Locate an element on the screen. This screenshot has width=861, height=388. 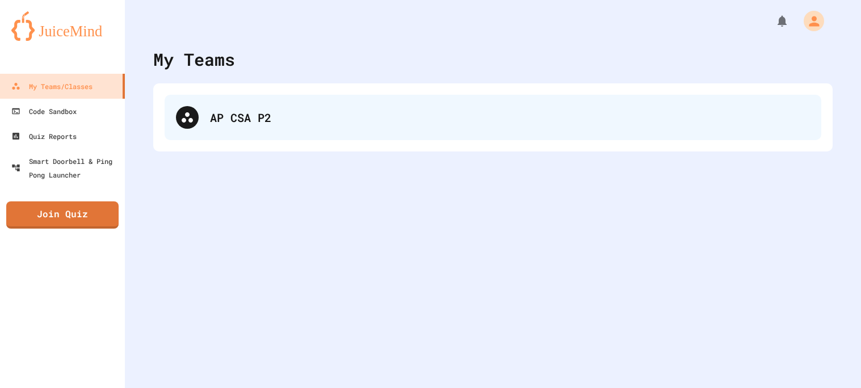
img: logo-orange.svg is located at coordinates (62, 26).